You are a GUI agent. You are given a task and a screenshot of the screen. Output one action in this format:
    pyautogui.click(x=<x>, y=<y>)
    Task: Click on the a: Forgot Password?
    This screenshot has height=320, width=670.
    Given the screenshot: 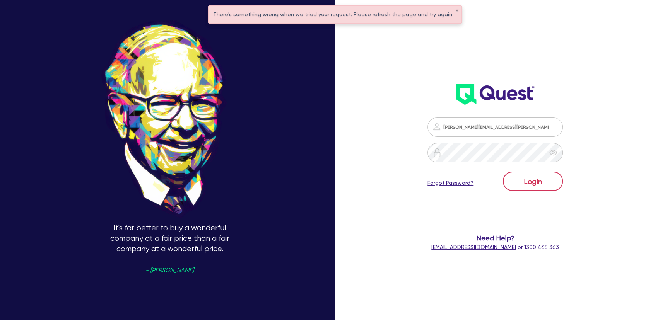 What is the action you would take?
    pyautogui.click(x=450, y=183)
    